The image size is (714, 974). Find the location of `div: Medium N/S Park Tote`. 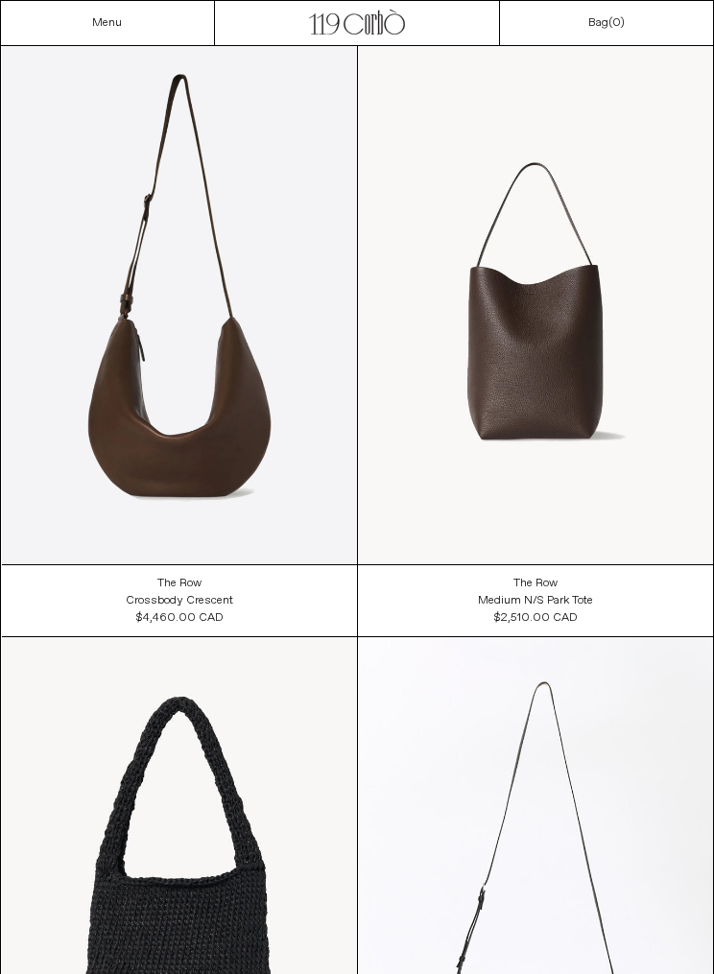

div: Medium N/S Park Tote is located at coordinates (535, 602).